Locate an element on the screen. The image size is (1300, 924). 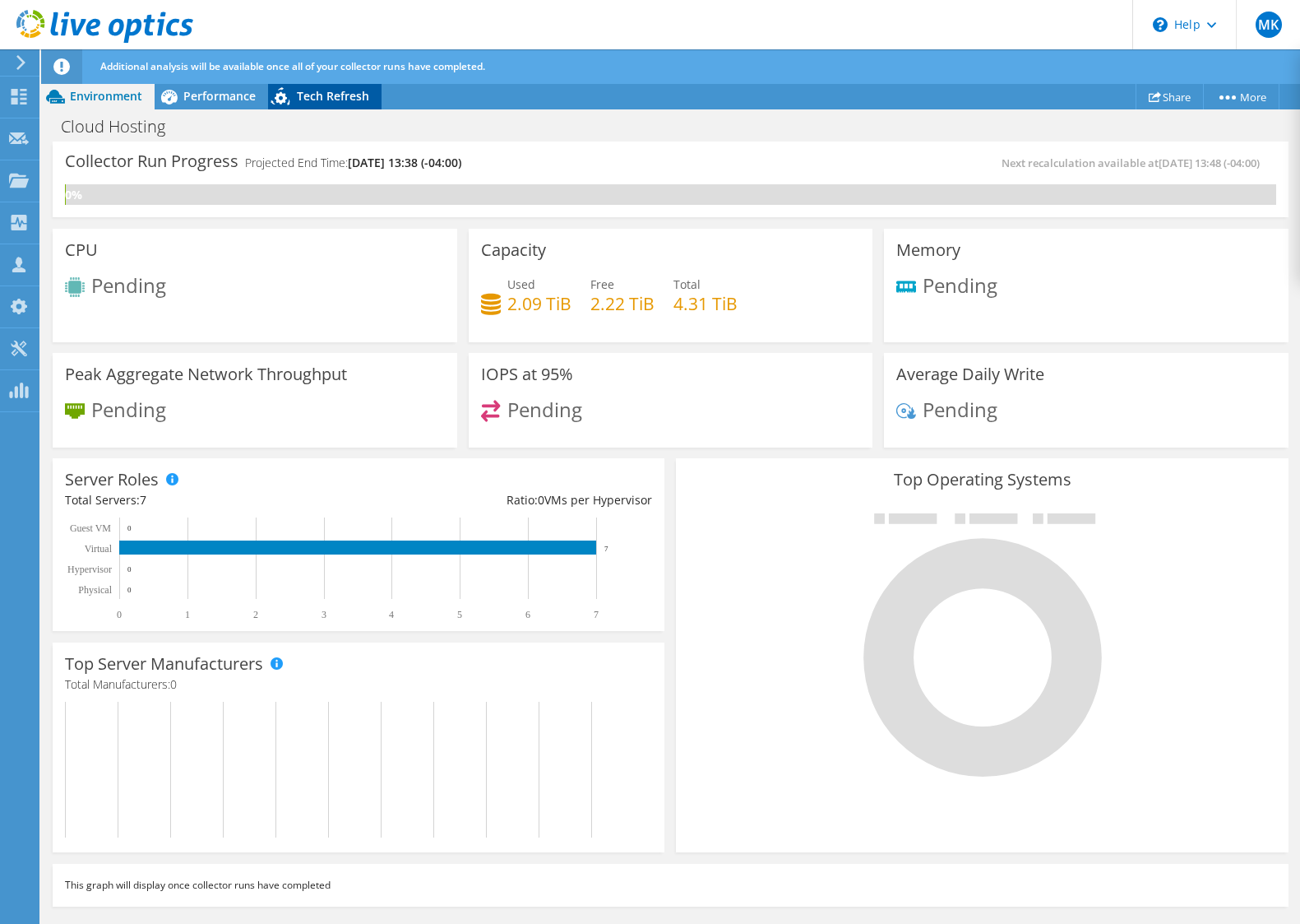
span: 7 is located at coordinates (143, 499).